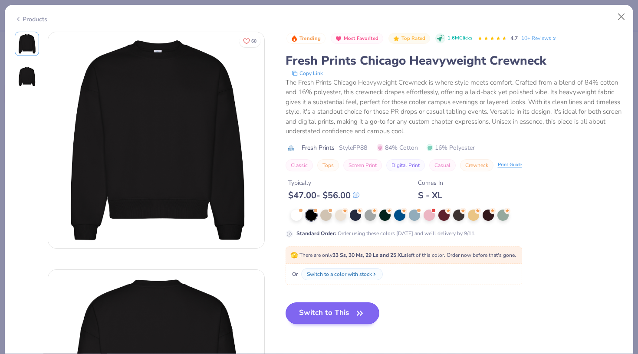 This screenshot has height=354, width=638. I want to click on button: Screen Print, so click(363, 165).